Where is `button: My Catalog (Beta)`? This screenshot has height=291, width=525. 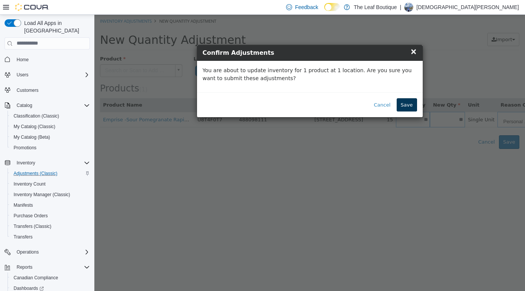
button: My Catalog (Beta) is located at coordinates (50, 137).